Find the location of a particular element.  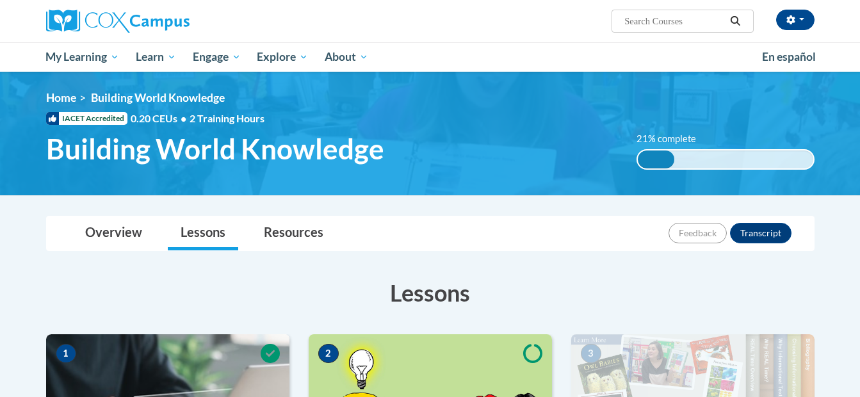

span: About is located at coordinates (346, 57).